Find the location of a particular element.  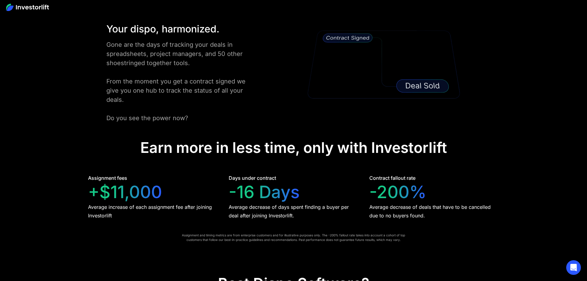

div: Your dispo, harmonized. is located at coordinates (180, 29).